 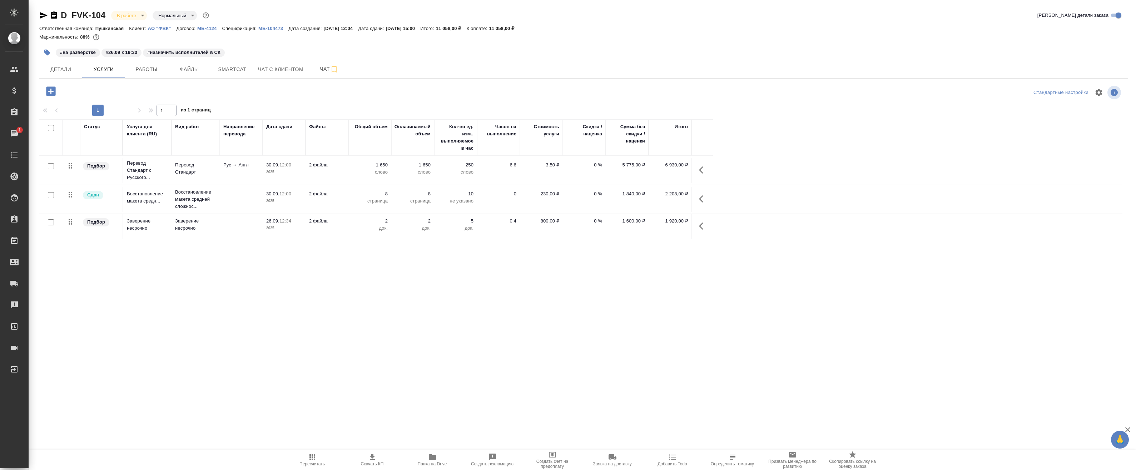 I want to click on button: Заявка на доставку, so click(x=612, y=460).